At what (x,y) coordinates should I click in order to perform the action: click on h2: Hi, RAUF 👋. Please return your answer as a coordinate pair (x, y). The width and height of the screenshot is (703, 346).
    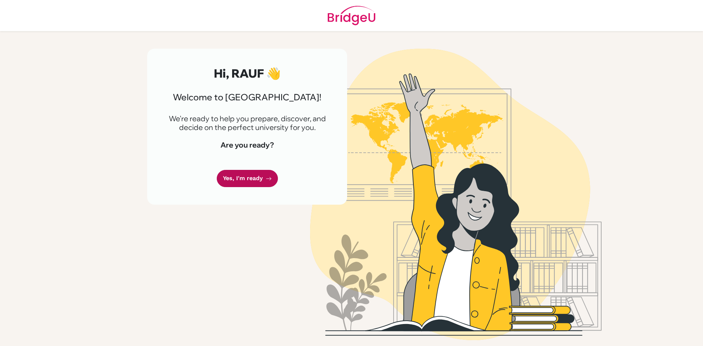
    Looking at the image, I should click on (247, 73).